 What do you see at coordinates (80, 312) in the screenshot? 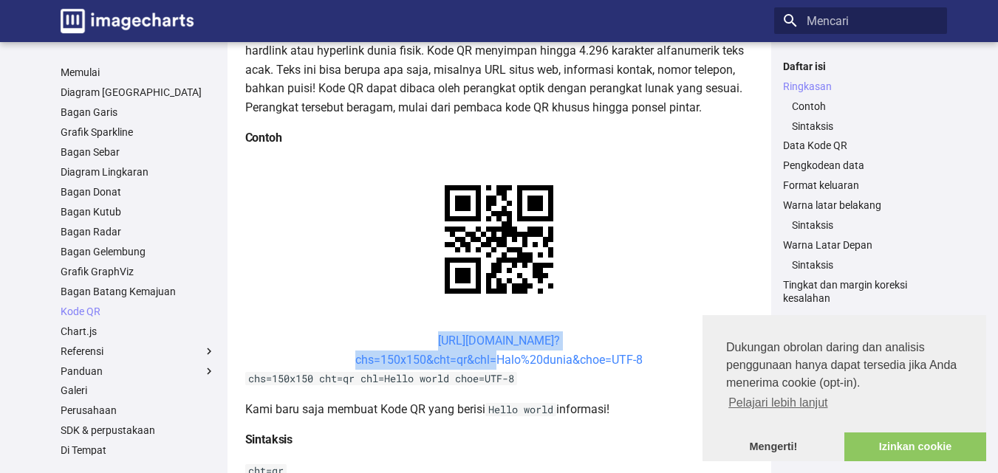
I see `font: Kode QR` at bounding box center [80, 312].